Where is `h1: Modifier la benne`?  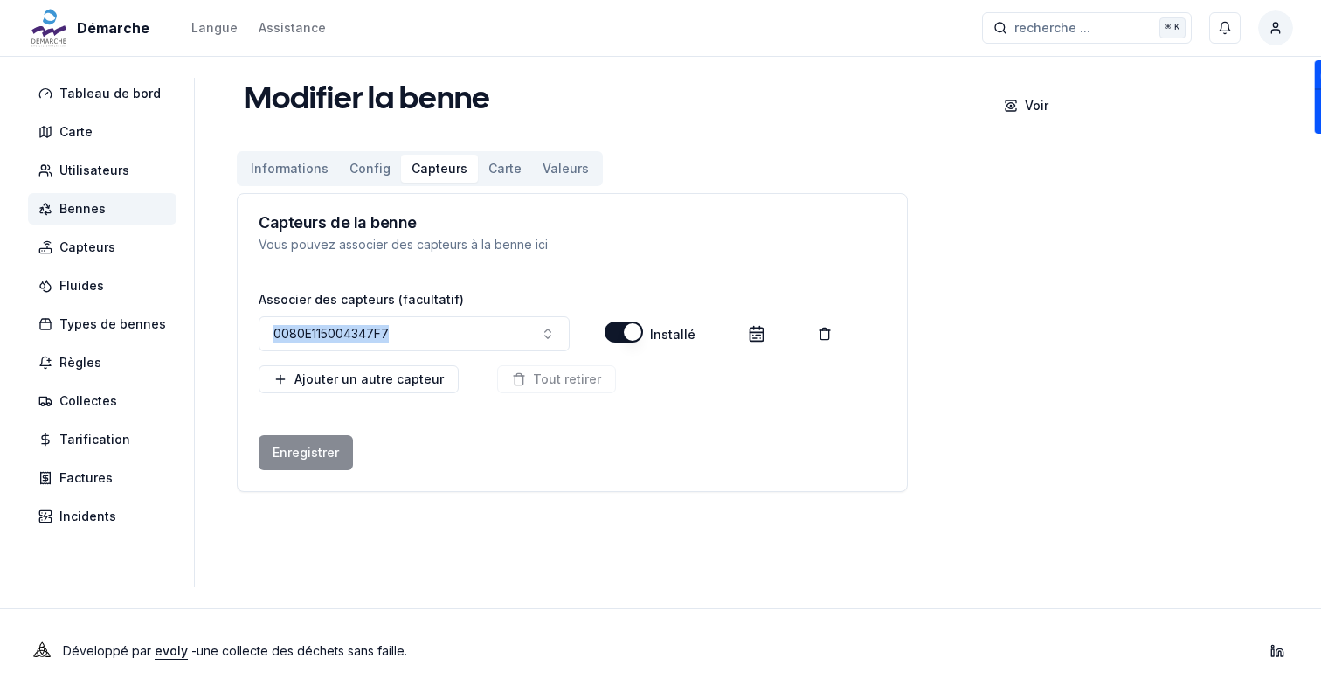 h1: Modifier la benne is located at coordinates (367, 100).